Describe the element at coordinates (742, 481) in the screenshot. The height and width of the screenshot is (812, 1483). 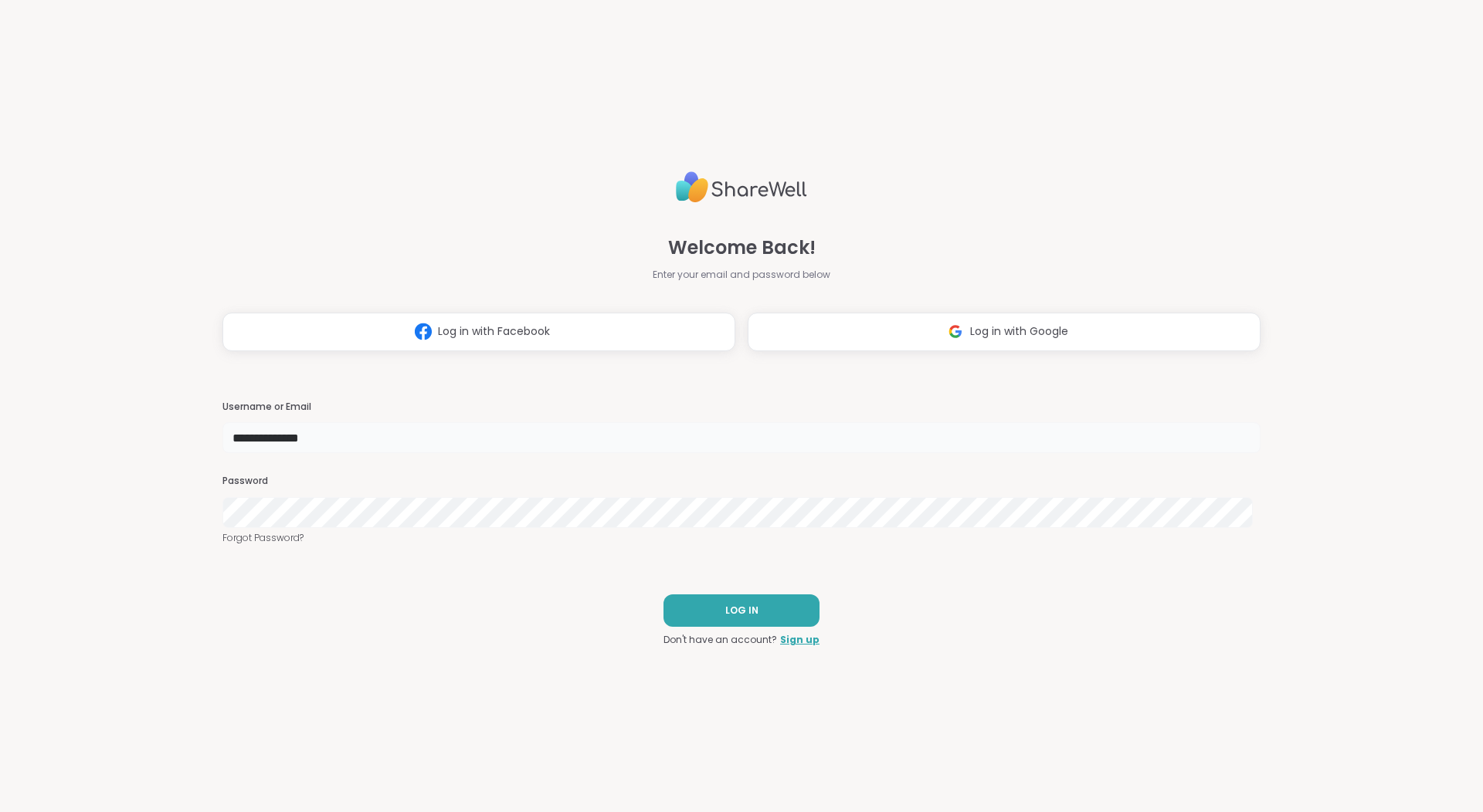
I see `h3: Password` at that location.